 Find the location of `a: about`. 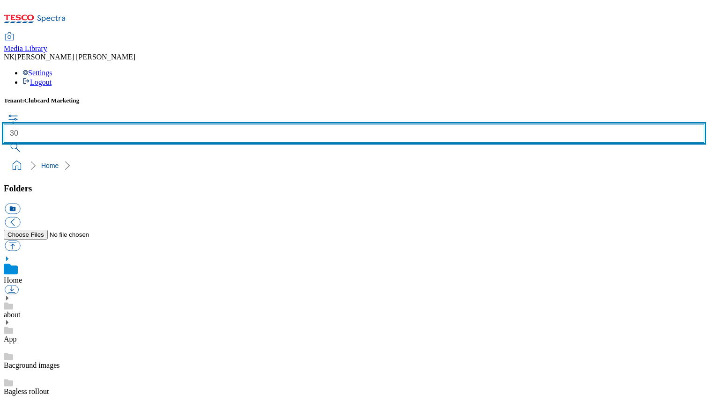

a: about is located at coordinates (12, 315).